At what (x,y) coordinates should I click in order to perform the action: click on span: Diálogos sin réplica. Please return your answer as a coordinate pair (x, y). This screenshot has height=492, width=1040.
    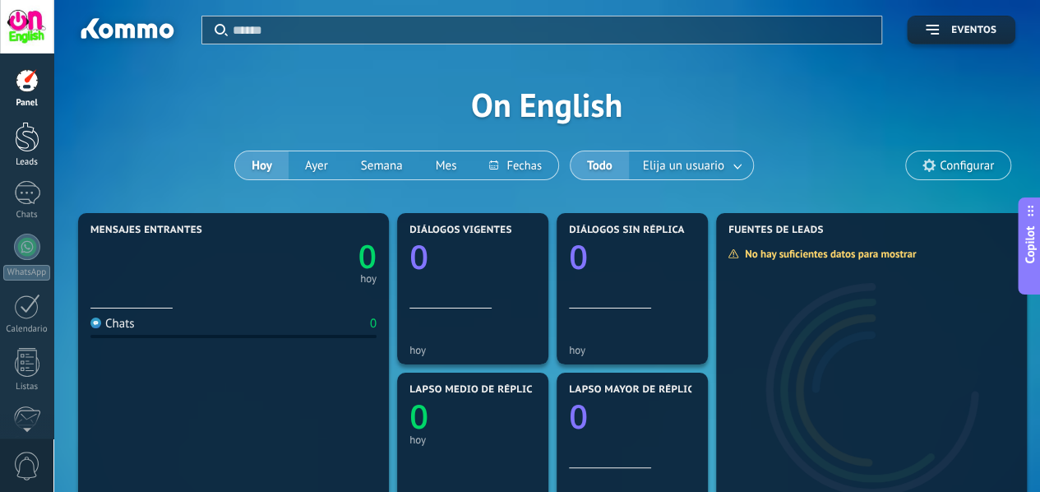
    Looking at the image, I should click on (626, 230).